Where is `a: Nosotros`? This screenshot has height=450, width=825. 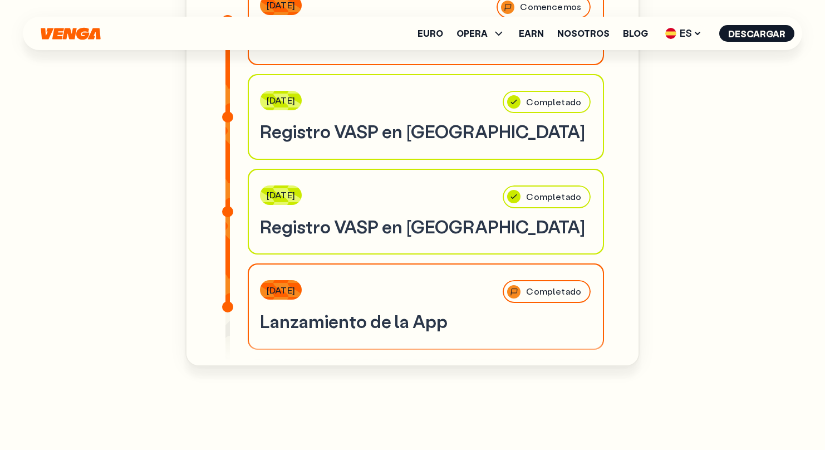 a: Nosotros is located at coordinates (583, 33).